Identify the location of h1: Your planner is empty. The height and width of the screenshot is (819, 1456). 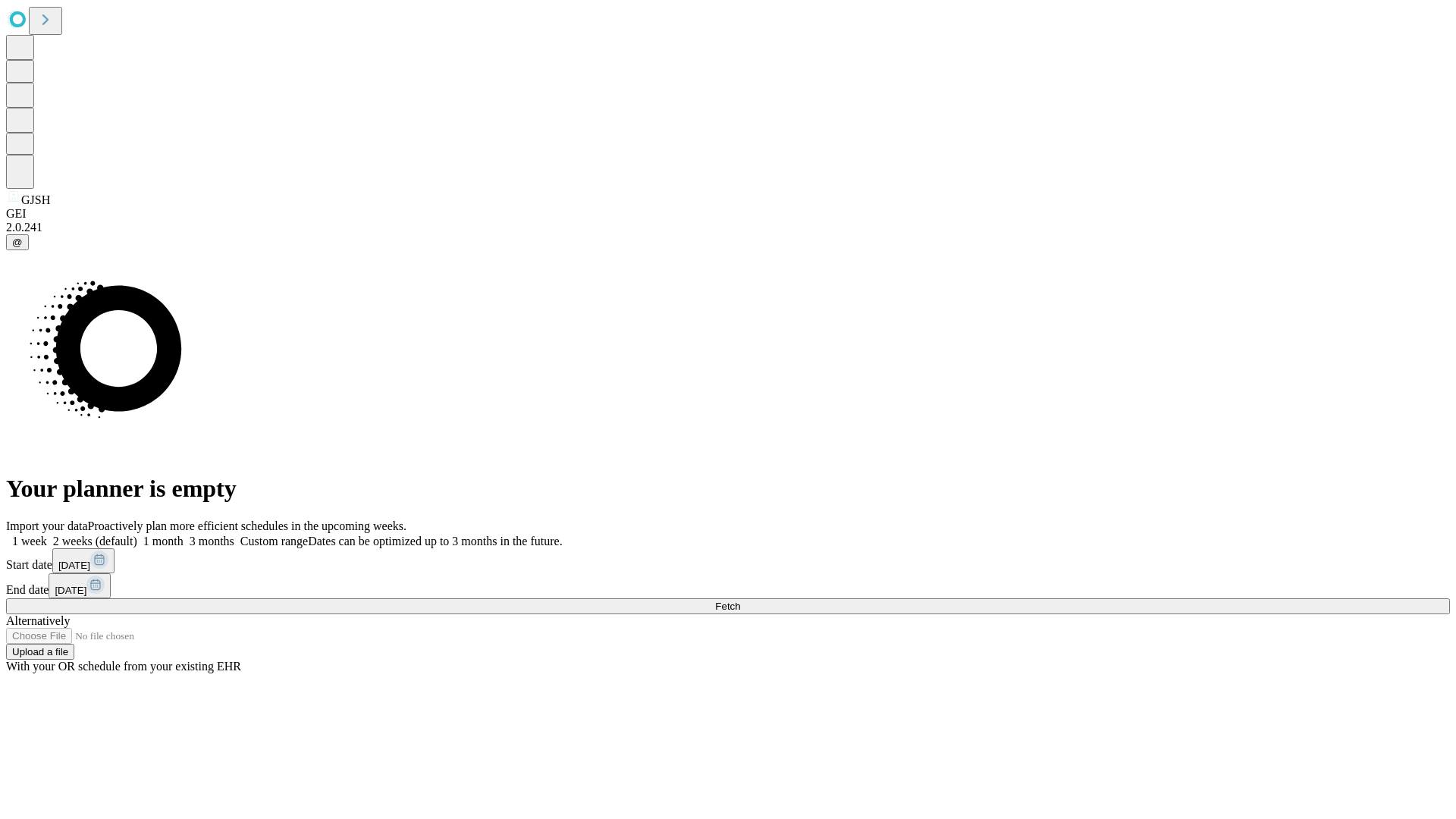
(728, 488).